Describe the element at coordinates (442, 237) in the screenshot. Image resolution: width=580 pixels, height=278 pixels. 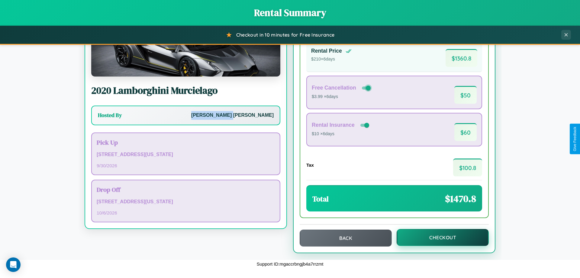
I see `button: Checkout` at that location.